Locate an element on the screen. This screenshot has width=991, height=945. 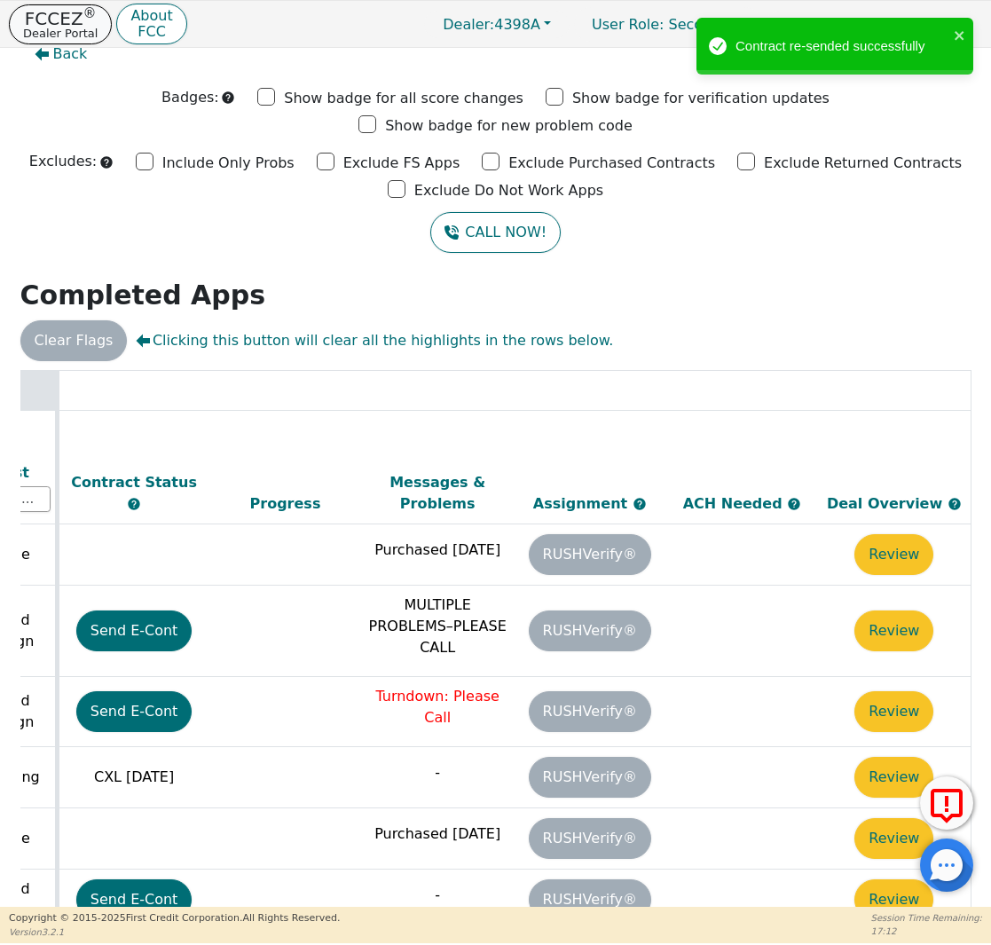
span: ACH Needed is located at coordinates (735, 503).